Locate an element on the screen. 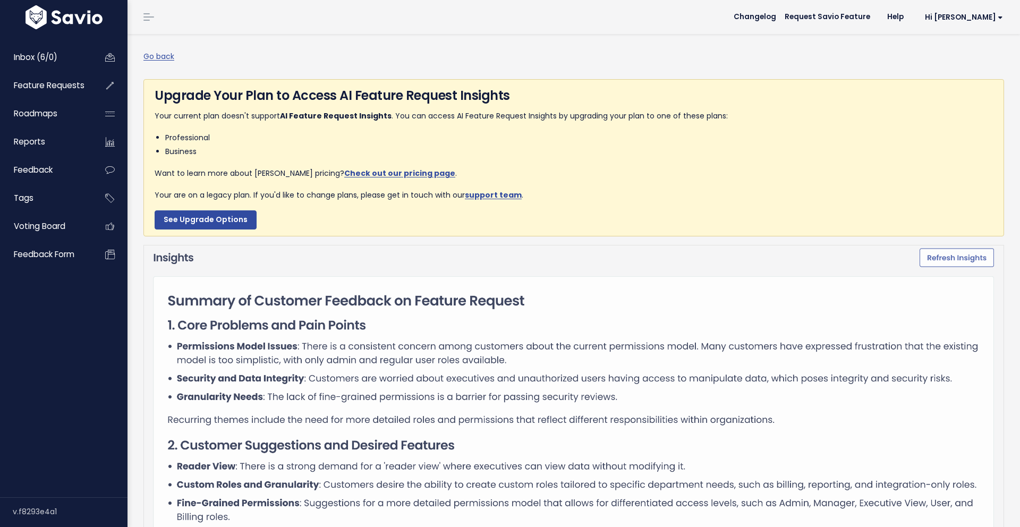 The width and height of the screenshot is (1020, 527). a: support team is located at coordinates (493, 195).